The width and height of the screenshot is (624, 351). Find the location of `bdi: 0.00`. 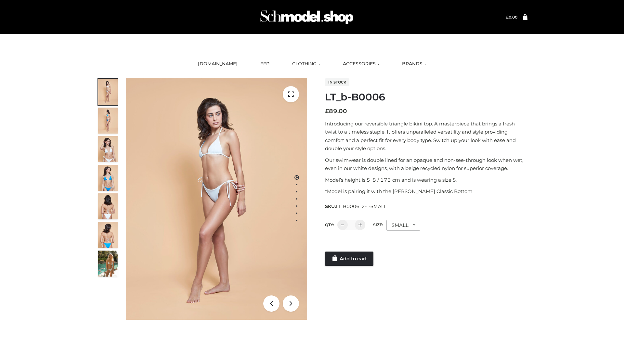

bdi: 0.00 is located at coordinates (512, 17).